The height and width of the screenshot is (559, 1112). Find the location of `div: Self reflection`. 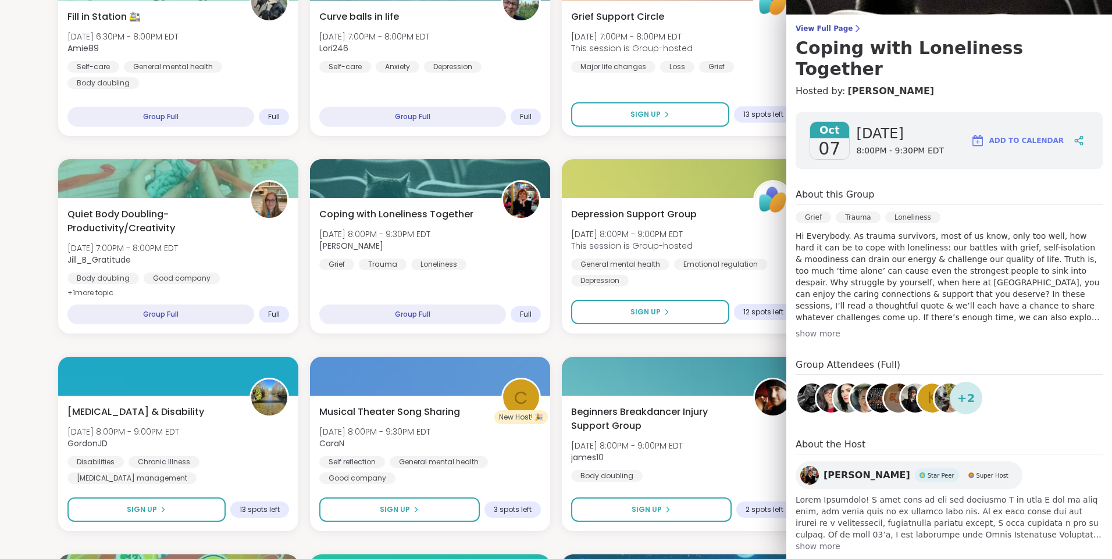

div: Self reflection is located at coordinates (352, 462).